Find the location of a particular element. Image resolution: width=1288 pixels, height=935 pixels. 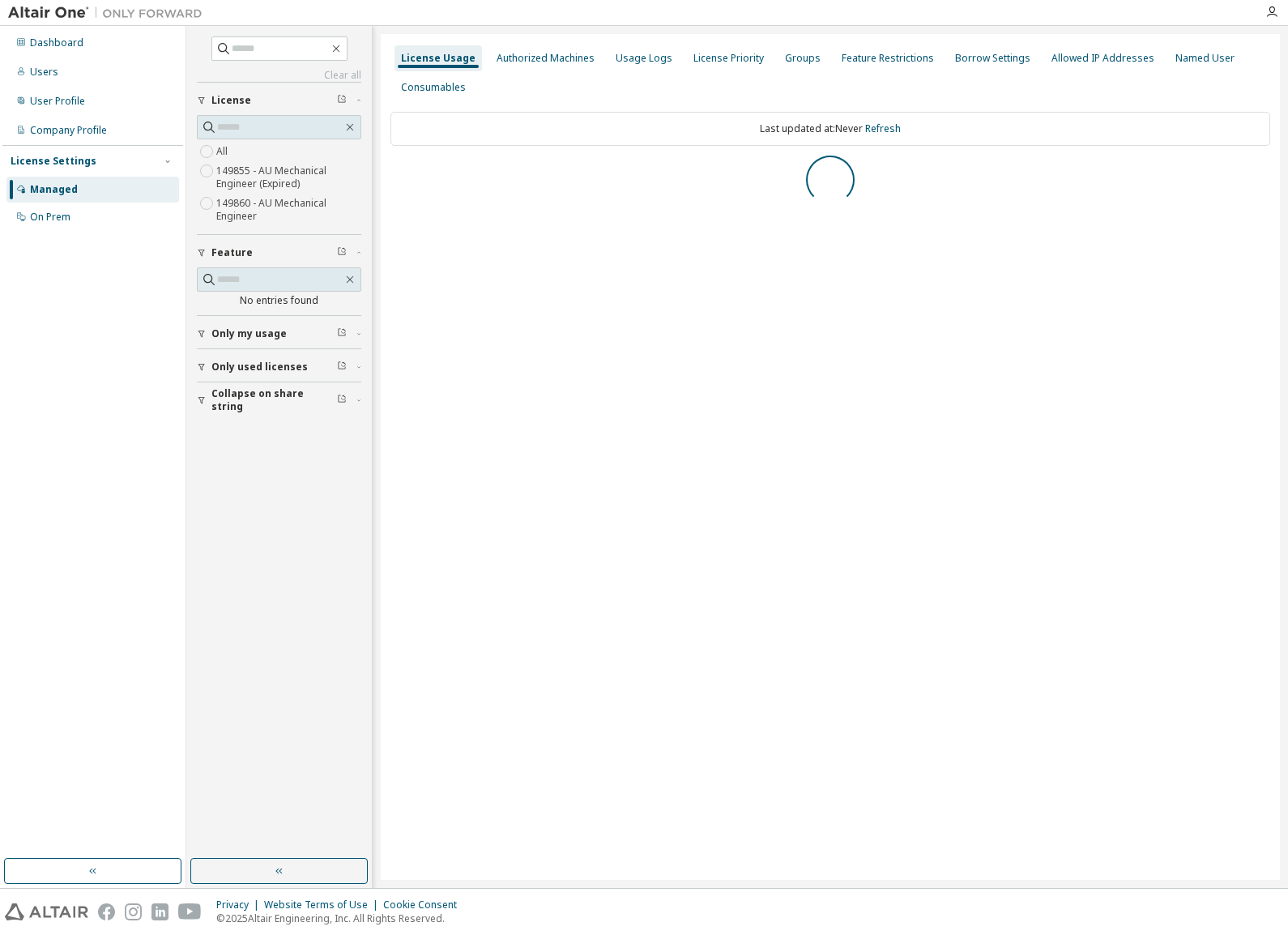

img: linkedin.svg is located at coordinates (160, 911).